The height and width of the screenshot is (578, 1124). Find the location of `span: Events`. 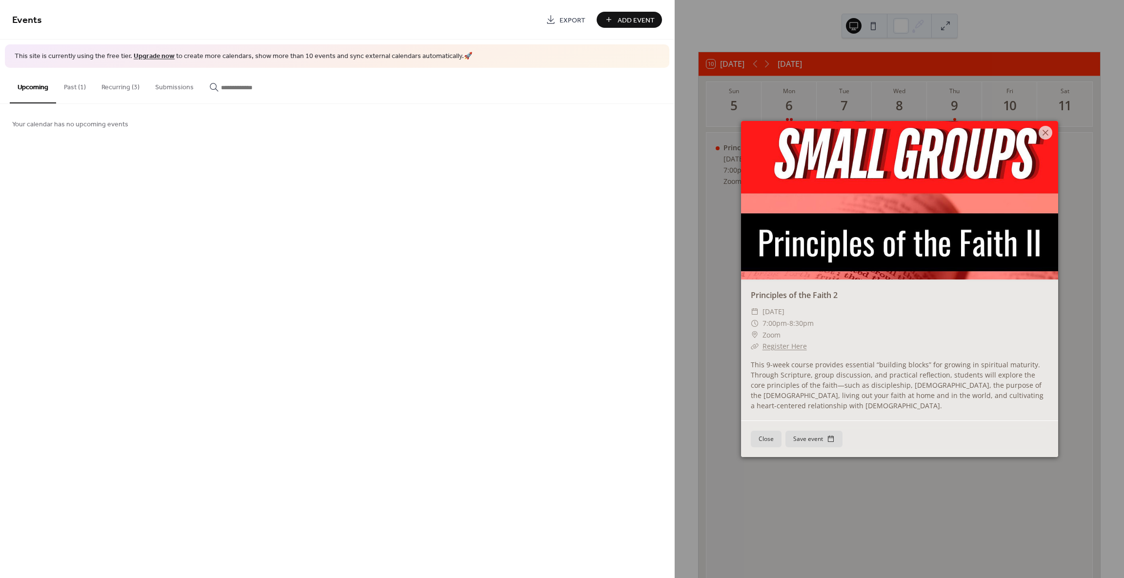

span: Events is located at coordinates (27, 20).